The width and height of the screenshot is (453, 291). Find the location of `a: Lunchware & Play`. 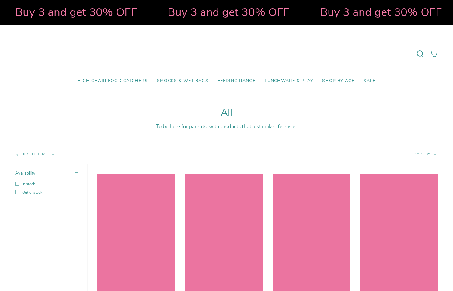

a: Lunchware & Play is located at coordinates (289, 81).